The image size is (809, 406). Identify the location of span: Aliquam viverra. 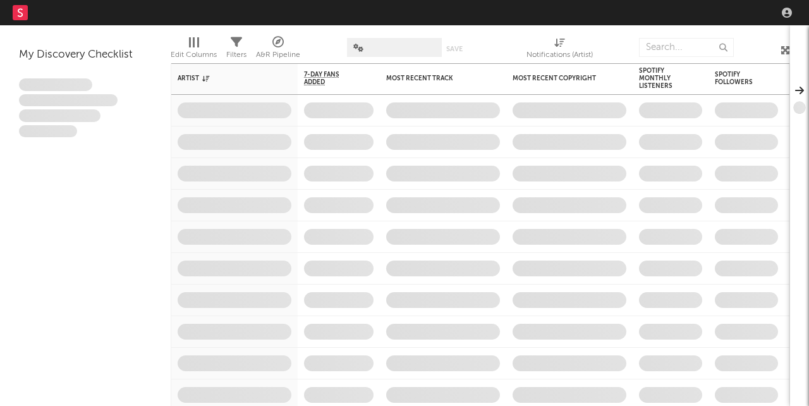
(48, 132).